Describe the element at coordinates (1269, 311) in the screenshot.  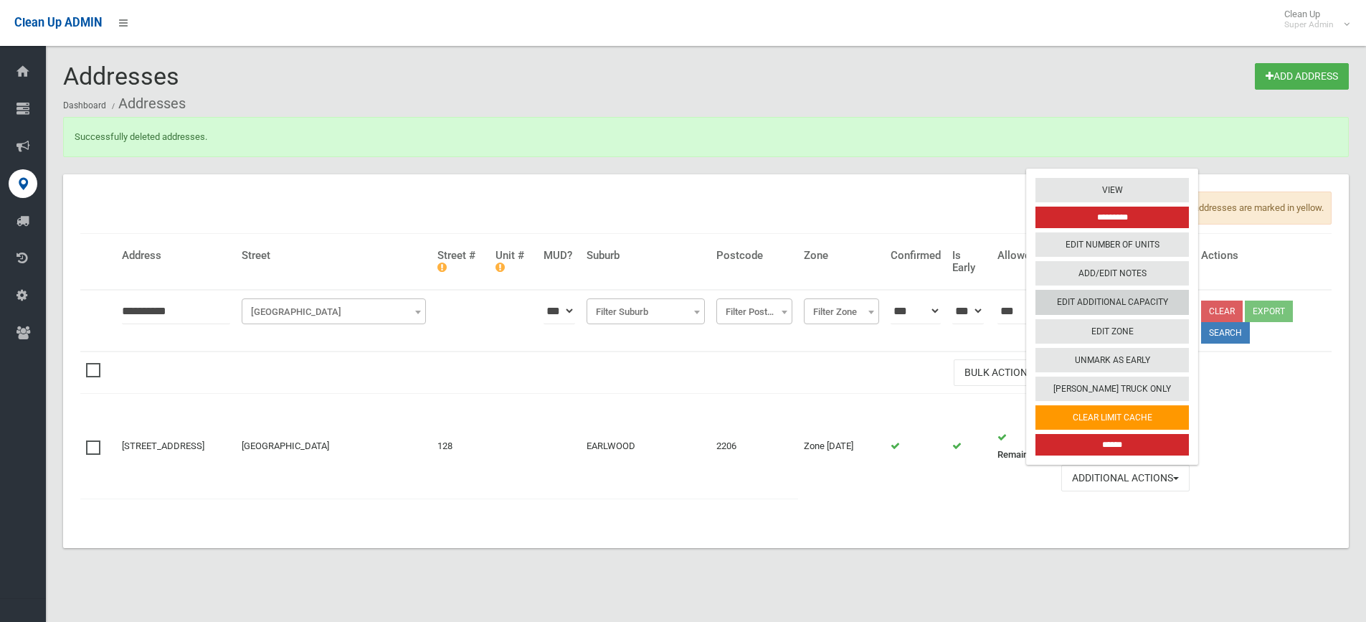
I see `button: Export` at that location.